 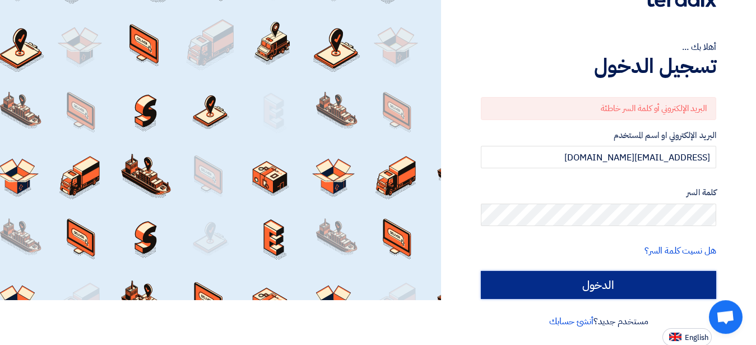 What do you see at coordinates (599, 157) in the screenshot?
I see `input: أدخل بريد العمل الإلكتروني او اسم المستخدم الخاص بك ...` at bounding box center [599, 157].